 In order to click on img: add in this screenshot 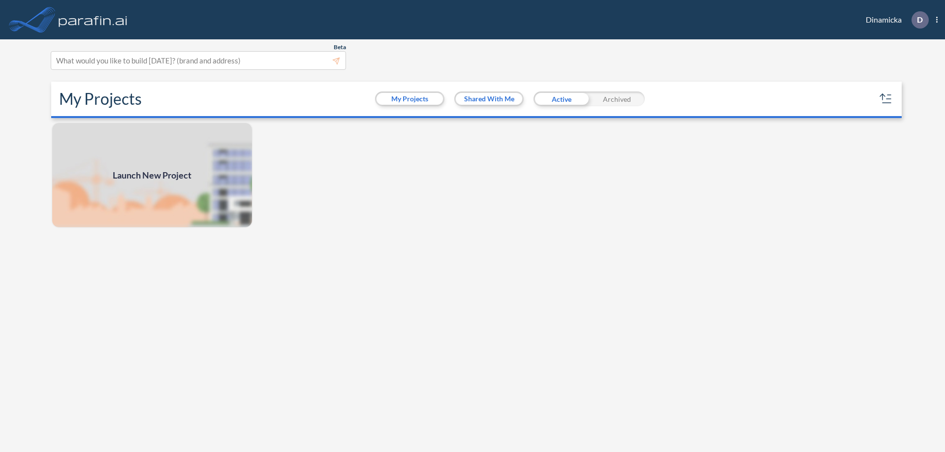, I will do `click(152, 175)`.